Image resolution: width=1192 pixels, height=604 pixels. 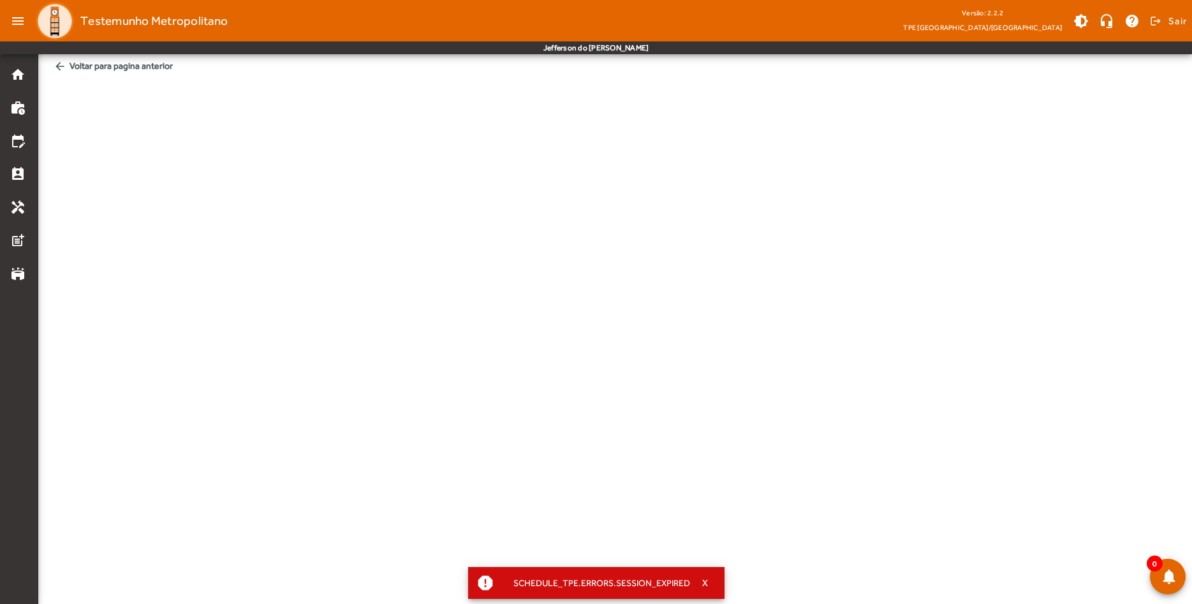 I want to click on span: Testemunho Metropolitano, so click(x=154, y=21).